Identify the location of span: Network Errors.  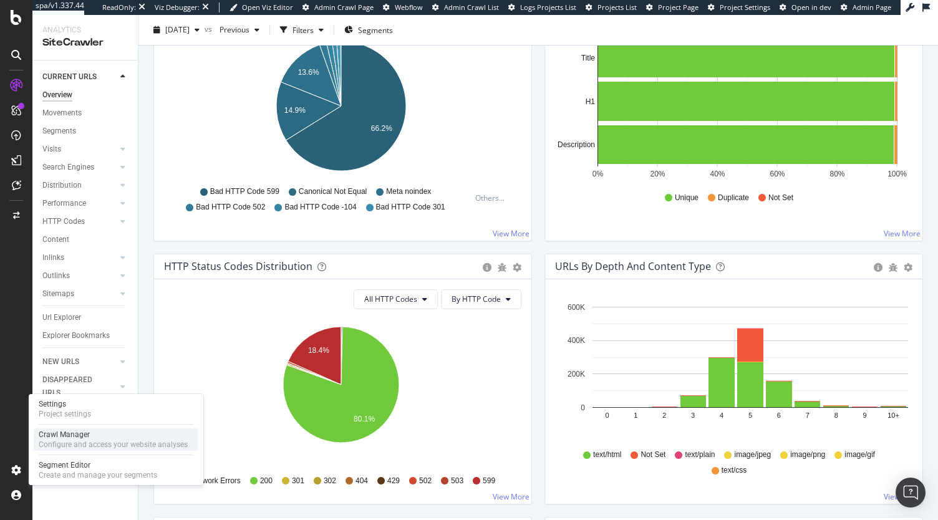
(216, 481).